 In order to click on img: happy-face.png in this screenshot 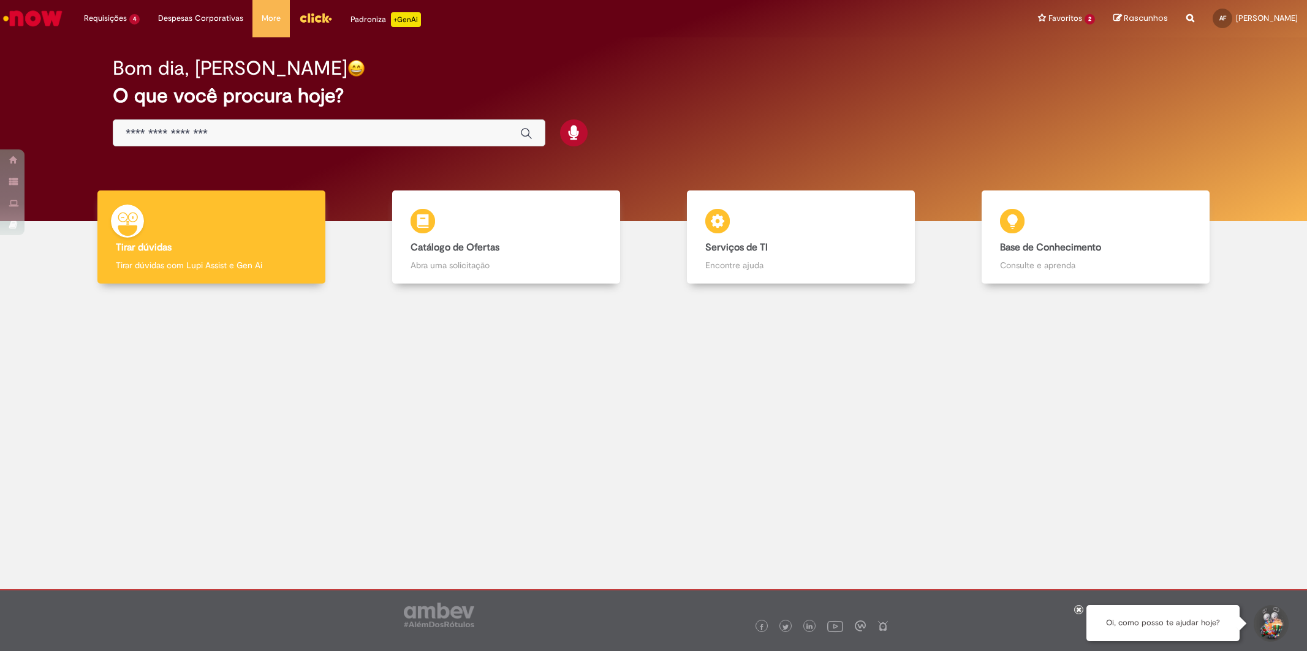, I will do `click(356, 68)`.